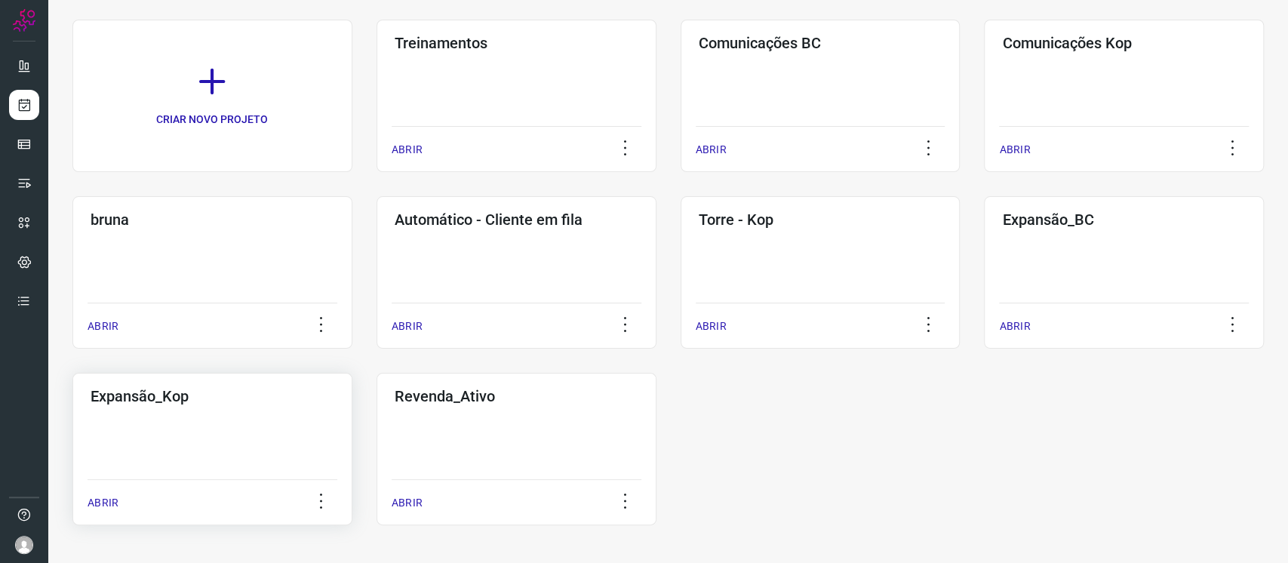 Image resolution: width=1288 pixels, height=563 pixels. What do you see at coordinates (212, 396) in the screenshot?
I see `h3: Expansão_Kop` at bounding box center [212, 396].